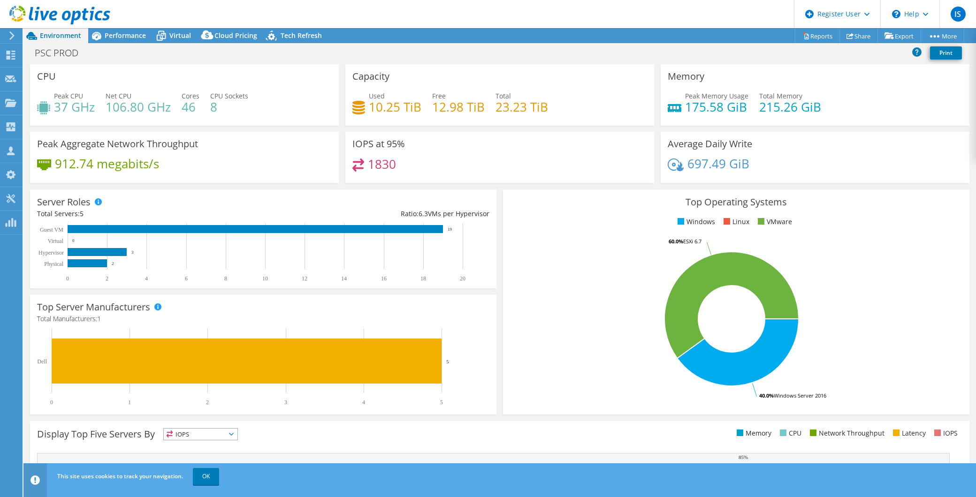 This screenshot has height=497, width=976. I want to click on span: Peak CPU, so click(68, 96).